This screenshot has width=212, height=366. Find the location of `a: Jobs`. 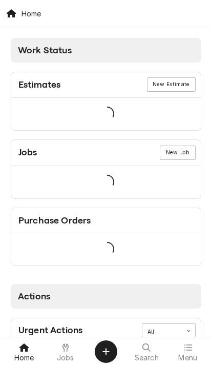

a: Jobs is located at coordinates (66, 352).